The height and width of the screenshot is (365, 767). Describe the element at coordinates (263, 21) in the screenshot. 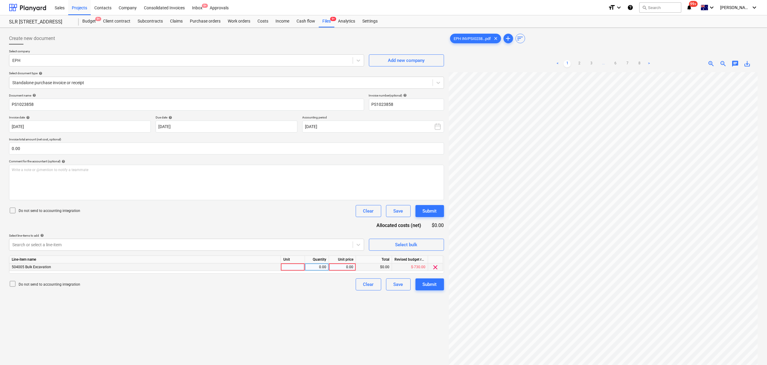

I see `a: Costs` at that location.